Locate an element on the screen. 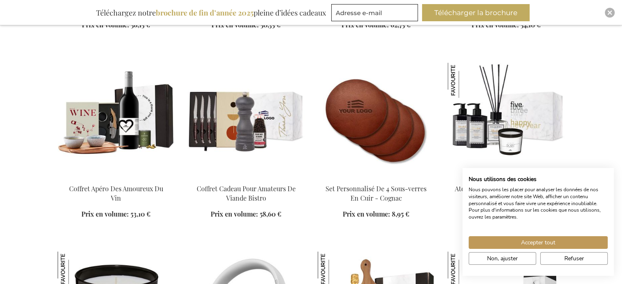 This screenshot has height=284, width=622. b: brochure de fin d’année 2025 is located at coordinates (205, 13).